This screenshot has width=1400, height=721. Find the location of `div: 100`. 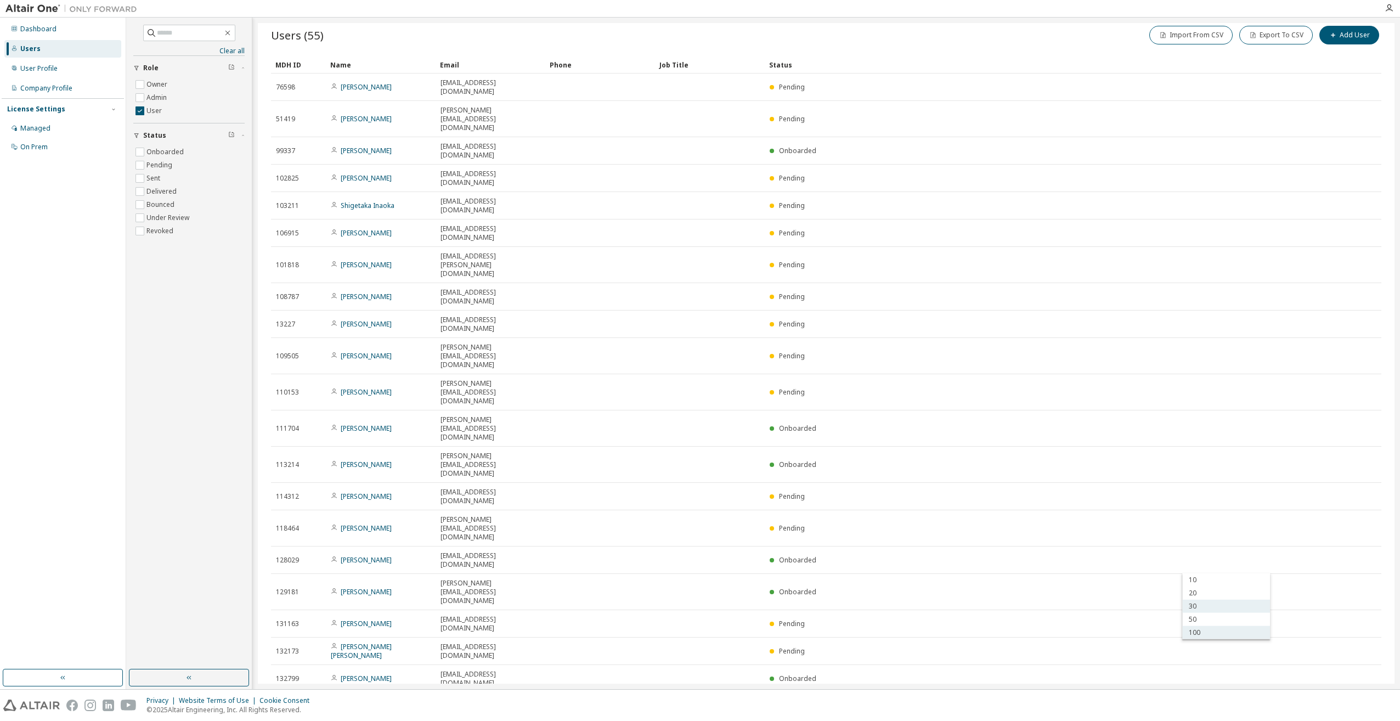

div: 100 is located at coordinates (1226, 632).